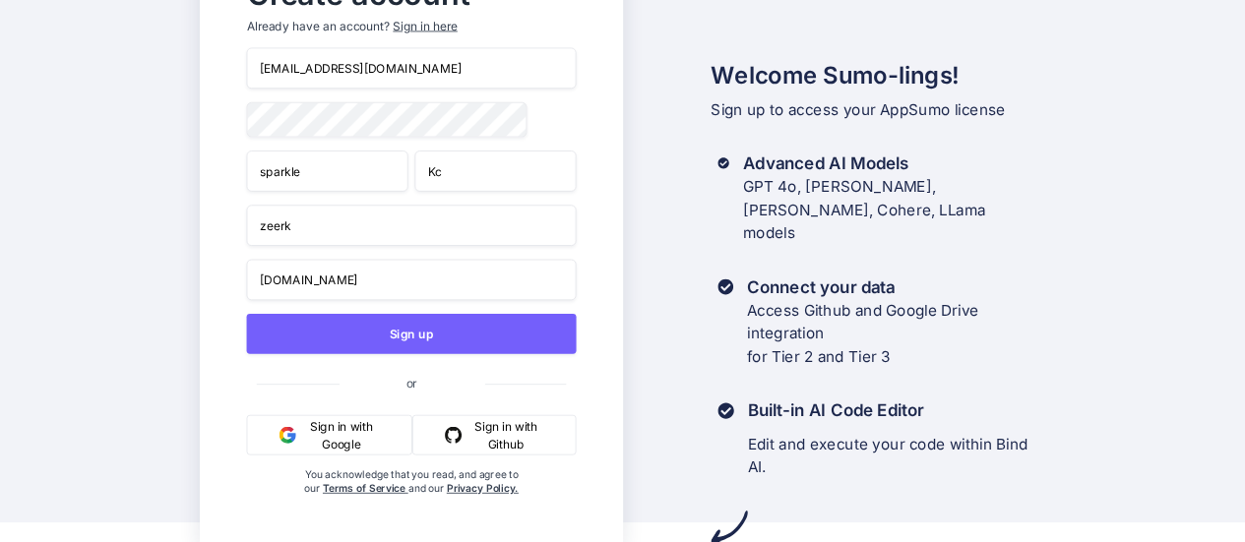 This screenshot has height=542, width=1245. I want to click on button: Sign in with Google, so click(329, 435).